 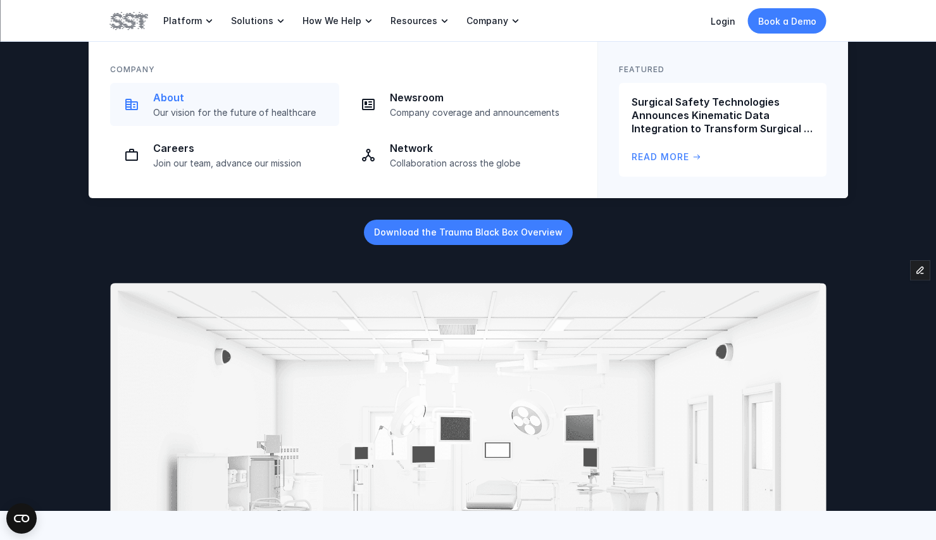 What do you see at coordinates (132, 155) in the screenshot?
I see `img: Briefcase icon` at bounding box center [132, 155].